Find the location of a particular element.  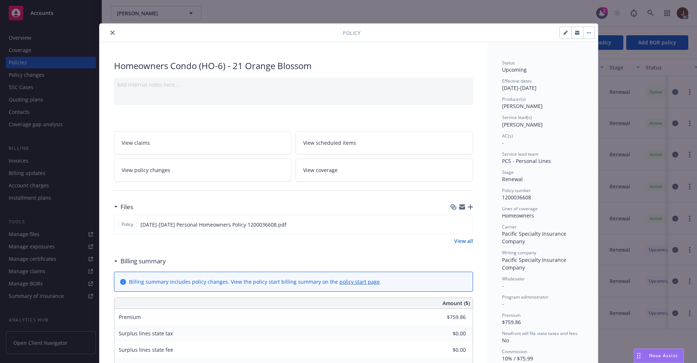

div: Files is located at coordinates (123, 207).